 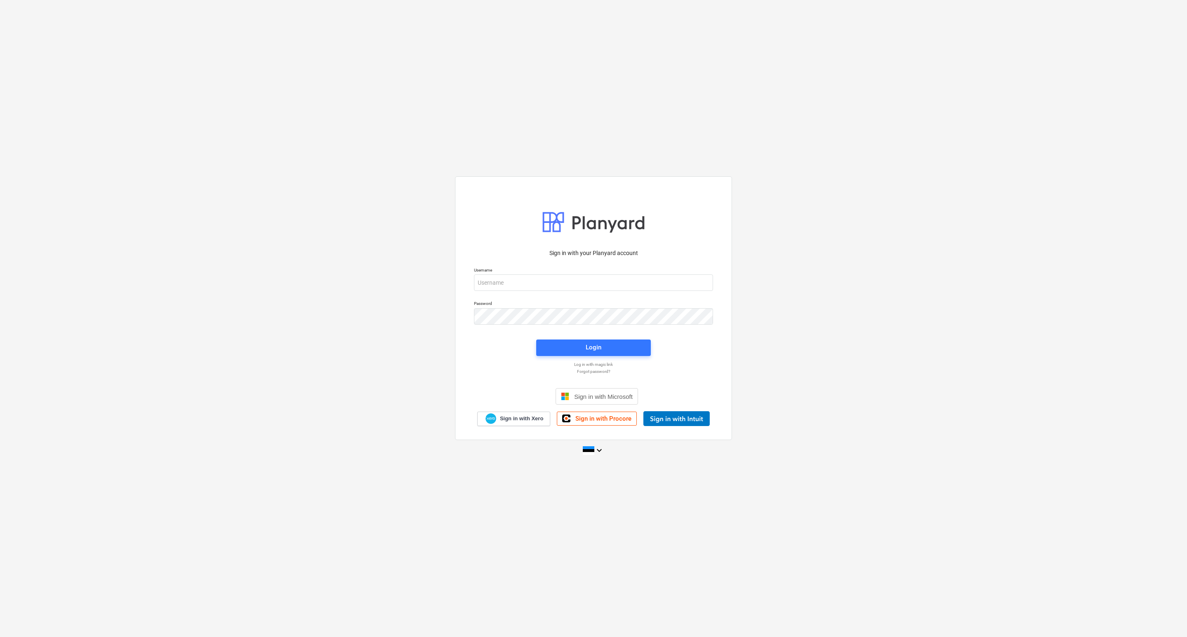 I want to click on img: Xero logo, so click(x=491, y=419).